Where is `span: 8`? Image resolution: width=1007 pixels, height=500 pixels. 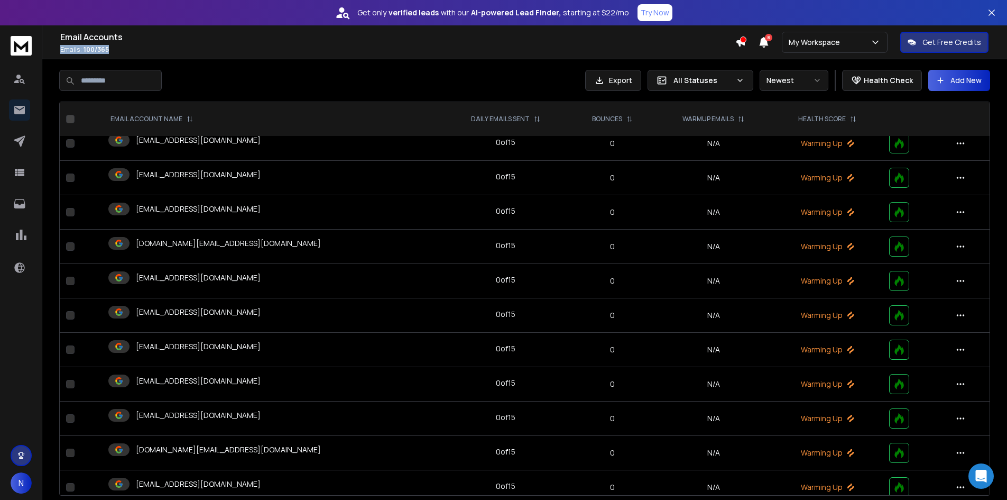 span: 8 is located at coordinates (769, 38).